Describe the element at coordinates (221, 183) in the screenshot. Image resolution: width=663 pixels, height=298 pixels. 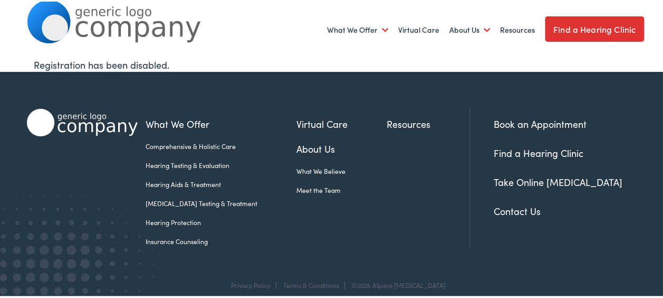
I see `a: Hearing Aids & Treatment` at that location.